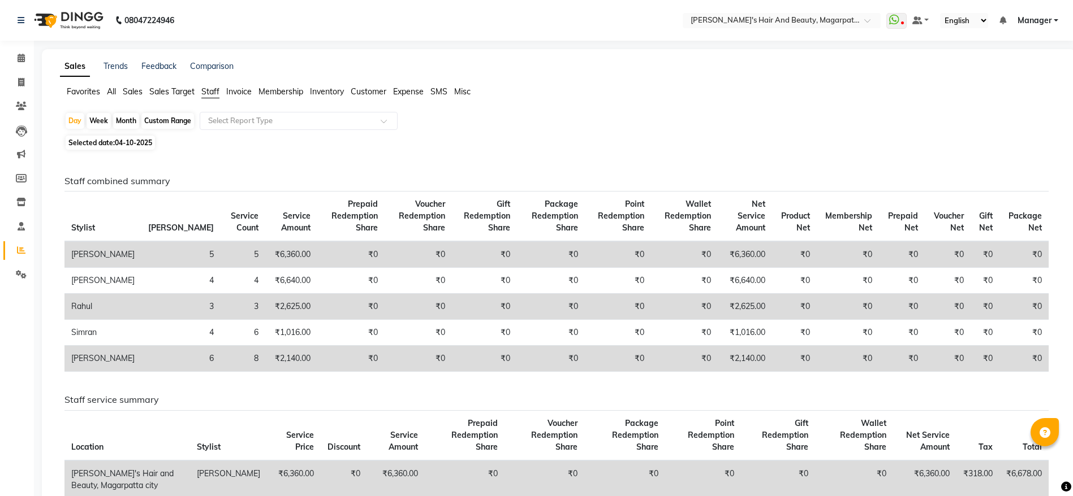 The image size is (1073, 496). I want to click on h6: Staff service summary, so click(556, 400).